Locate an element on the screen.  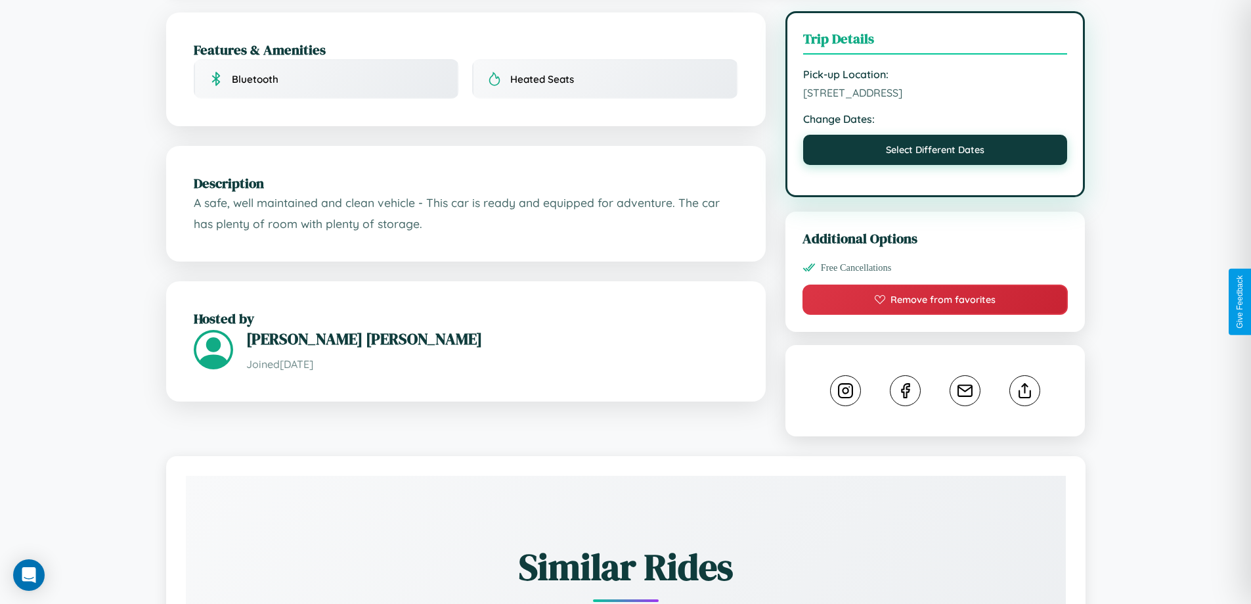
strong: Pick-up Location: is located at coordinates (935, 74).